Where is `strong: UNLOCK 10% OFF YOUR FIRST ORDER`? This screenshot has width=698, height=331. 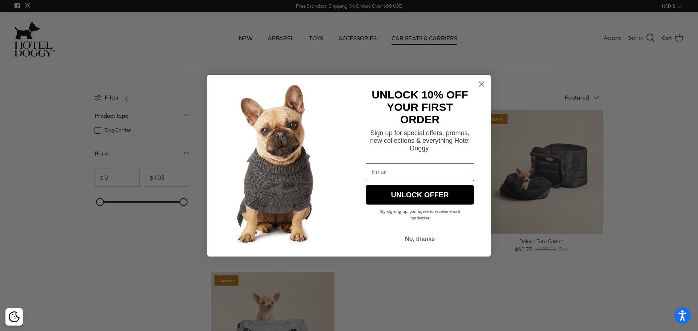
strong: UNLOCK 10% OFF YOUR FIRST ORDER is located at coordinates (420, 107).